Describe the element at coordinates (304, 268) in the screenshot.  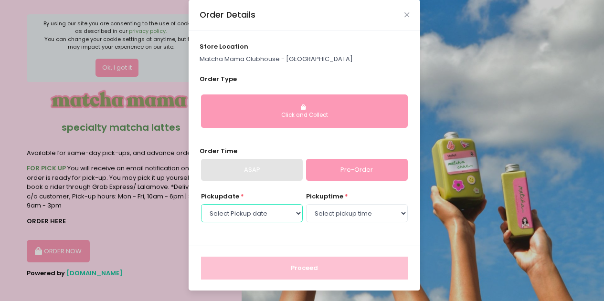
I see `button: Proceed` at that location.